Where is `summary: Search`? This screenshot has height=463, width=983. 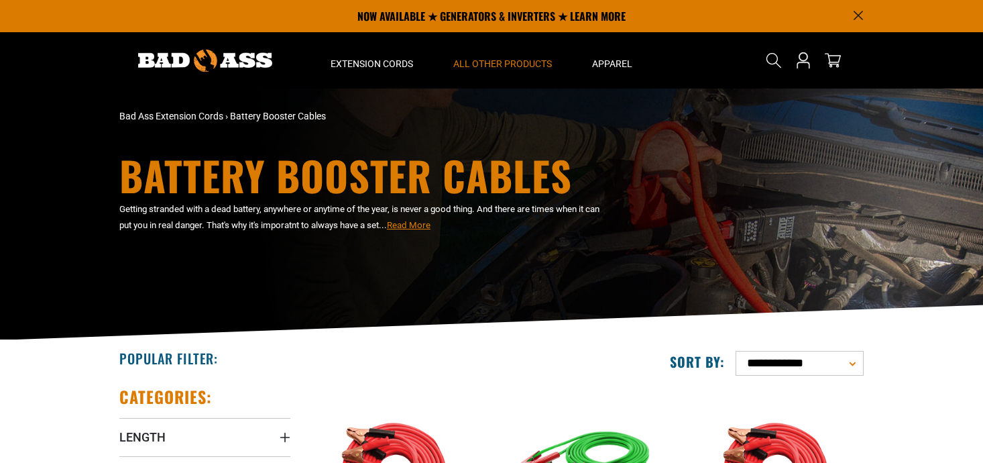
summary: Search is located at coordinates (774, 60).